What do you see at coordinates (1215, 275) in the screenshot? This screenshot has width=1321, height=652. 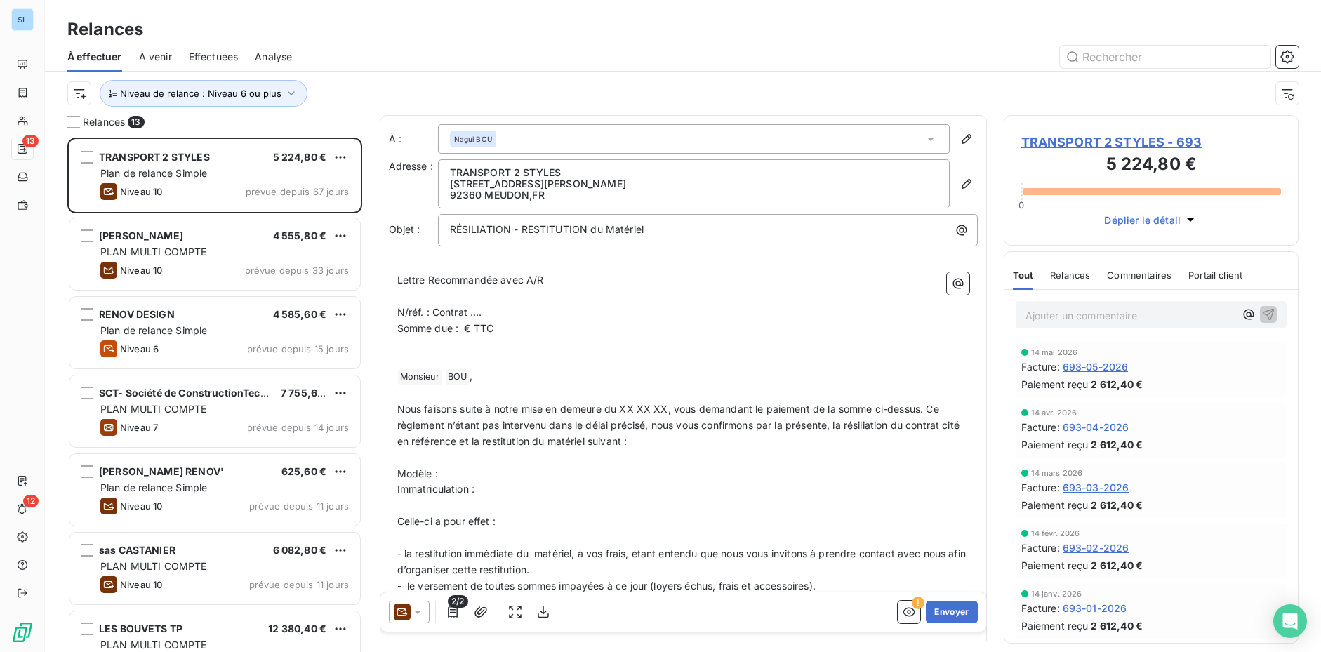 I see `span: Portail client` at bounding box center [1215, 275].